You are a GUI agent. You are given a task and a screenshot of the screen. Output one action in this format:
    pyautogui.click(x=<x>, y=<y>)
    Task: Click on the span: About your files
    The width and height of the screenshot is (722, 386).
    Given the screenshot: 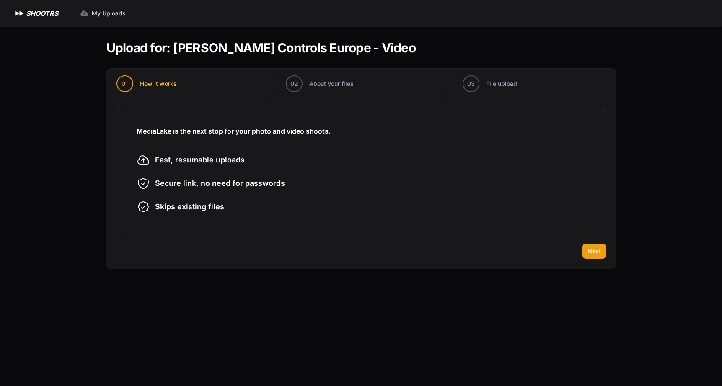 What is the action you would take?
    pyautogui.click(x=331, y=84)
    